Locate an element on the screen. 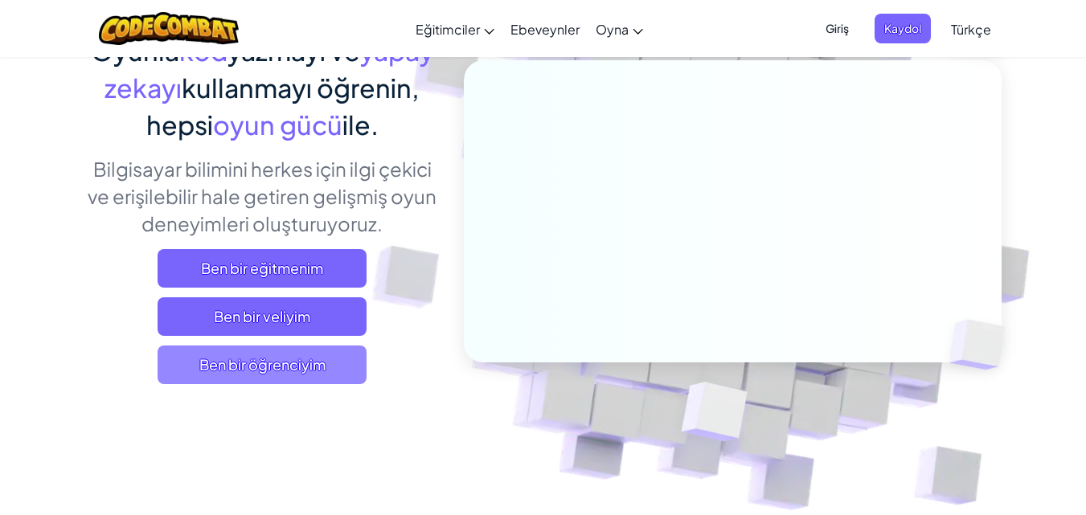 This screenshot has height=515, width=1086. font: Ben bir veliyim is located at coordinates (262, 316).